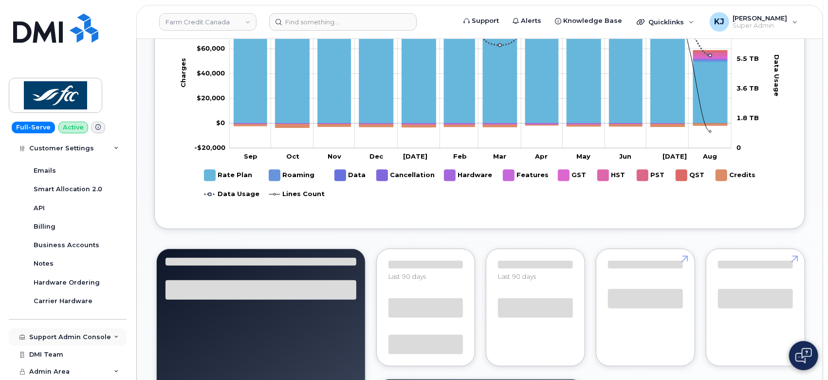  I want to click on div: Kobe Justice, so click(753, 22).